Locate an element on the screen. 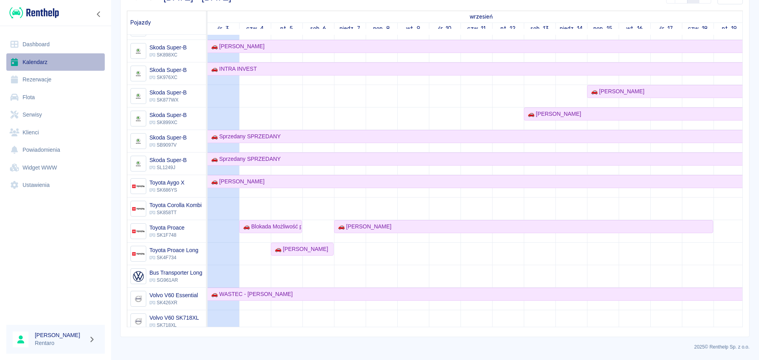 This screenshot has height=360, width=759. p: 2025 © Renthelp Sp. z o.o. is located at coordinates (435, 347).